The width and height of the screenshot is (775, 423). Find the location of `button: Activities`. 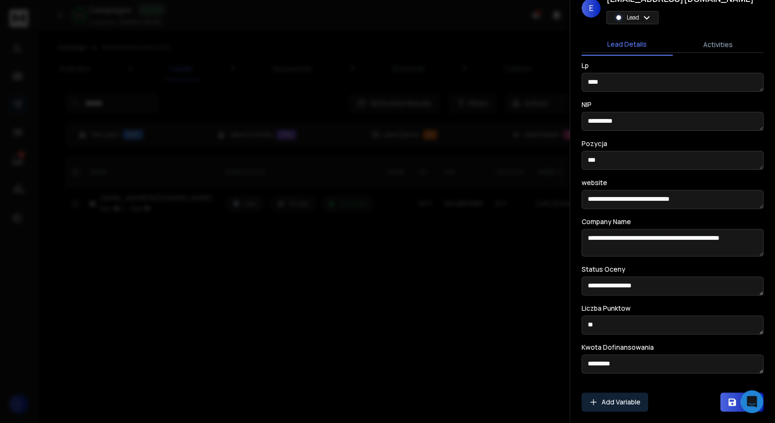

button: Activities is located at coordinates (719, 45).